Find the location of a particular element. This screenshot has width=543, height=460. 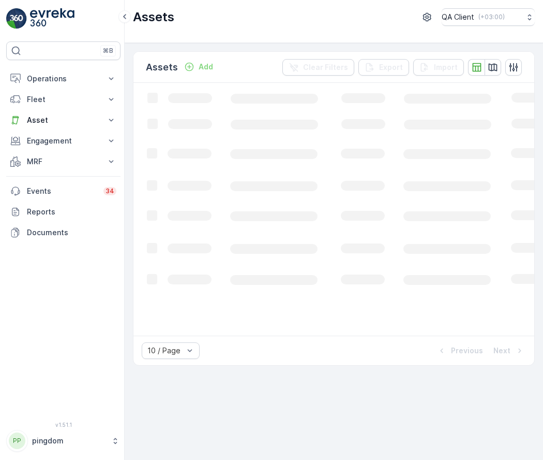

a: Events34 is located at coordinates (63, 191).